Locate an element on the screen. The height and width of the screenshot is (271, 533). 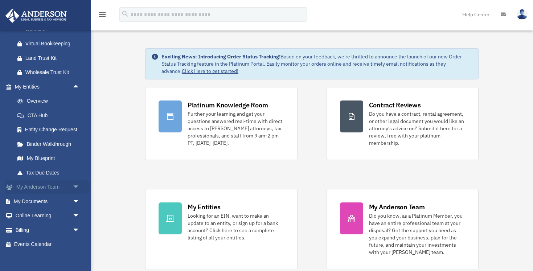
span: arrow_drop_up is located at coordinates (80, 87).